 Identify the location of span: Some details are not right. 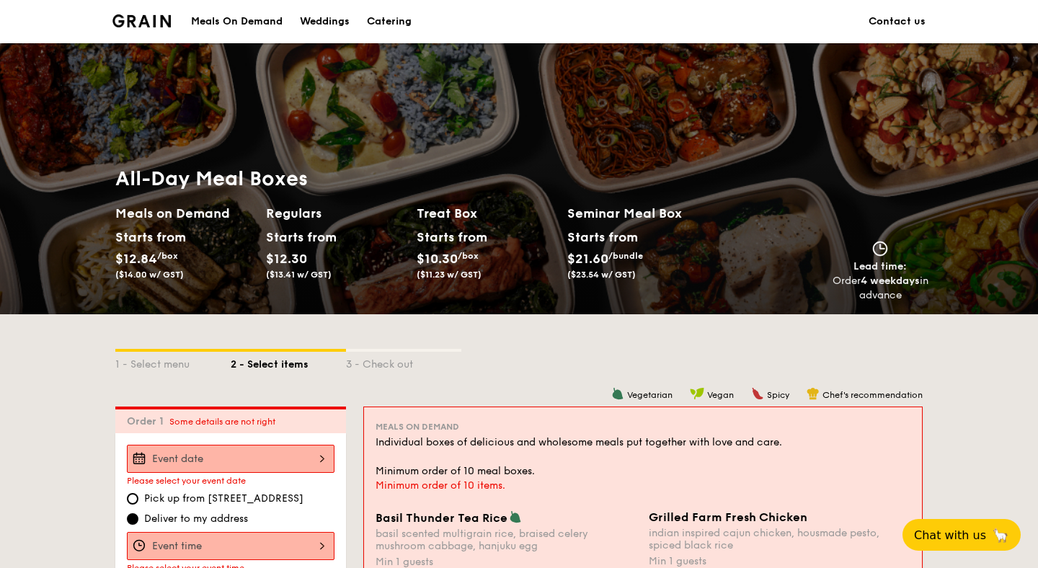
(222, 422).